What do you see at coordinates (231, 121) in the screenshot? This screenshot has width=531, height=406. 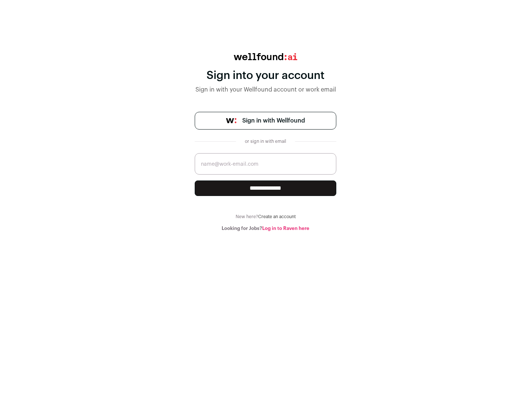 I see `img: wellfound-symbol-flush-black-fb3c872781a75f747ccb3a119075da62bfe97bd399995f84a933054e44a575c4.png` at bounding box center [231, 121].